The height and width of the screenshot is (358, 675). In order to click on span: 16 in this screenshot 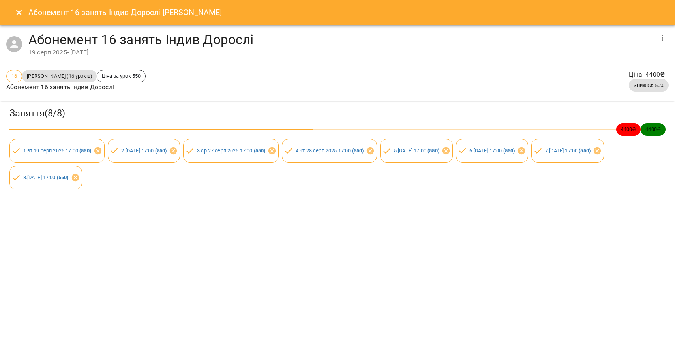, I will do `click(14, 76)`.